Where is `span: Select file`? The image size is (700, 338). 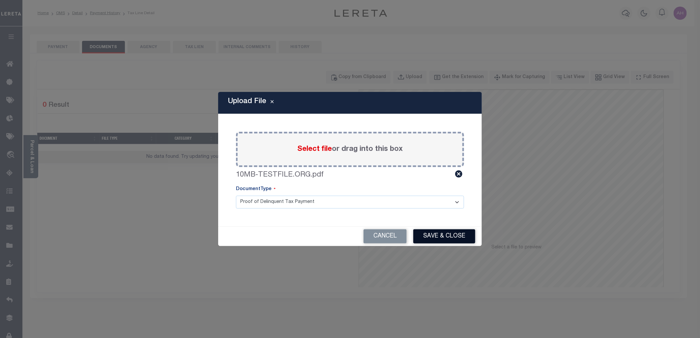 span: Select file is located at coordinates (314, 149).